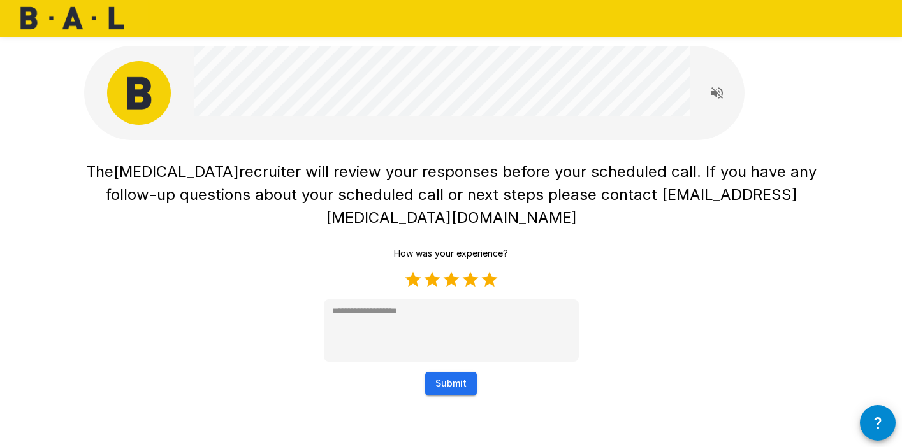  Describe the element at coordinates (463, 194) in the screenshot. I see `span: recruiter will review your responses before your scheduled call. If you have any follow-up questi...` at that location.